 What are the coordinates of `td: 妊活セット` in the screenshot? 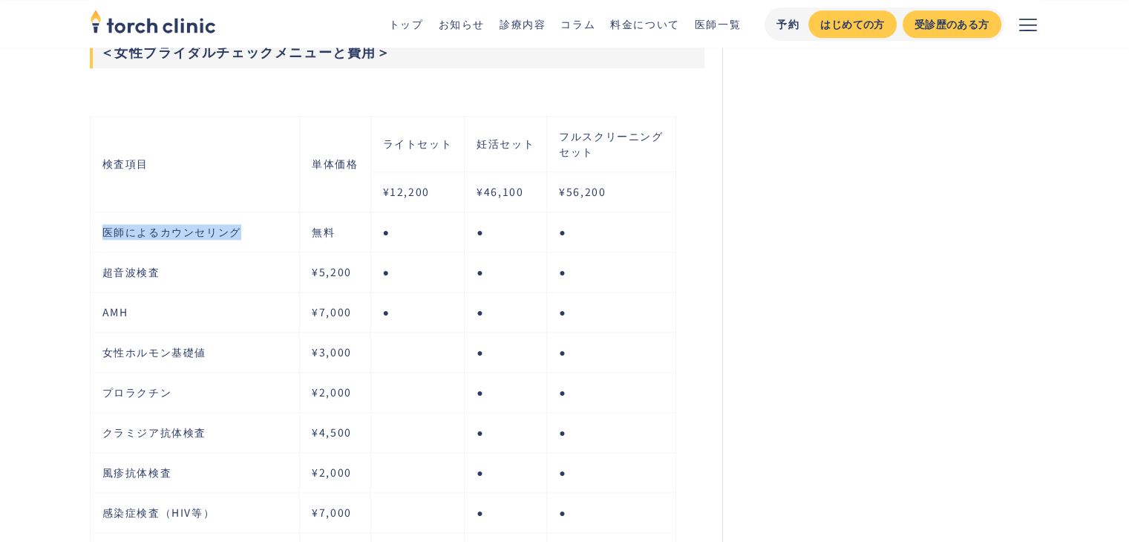 It's located at (505, 143).